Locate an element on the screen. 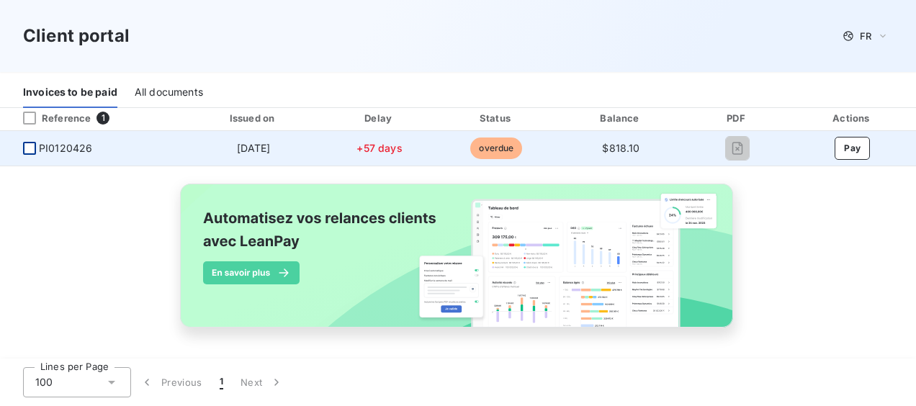  button: Pay is located at coordinates (852, 148).